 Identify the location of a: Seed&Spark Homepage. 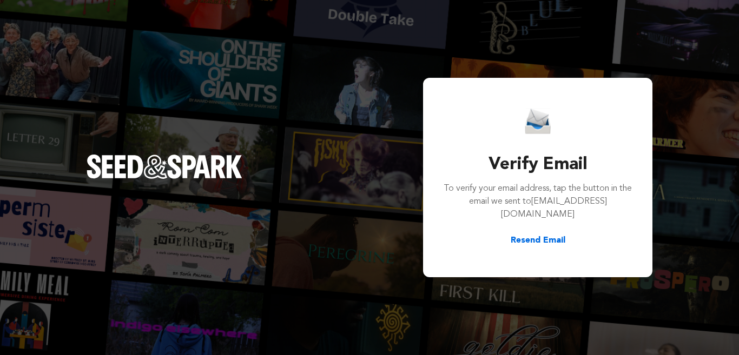
(164, 177).